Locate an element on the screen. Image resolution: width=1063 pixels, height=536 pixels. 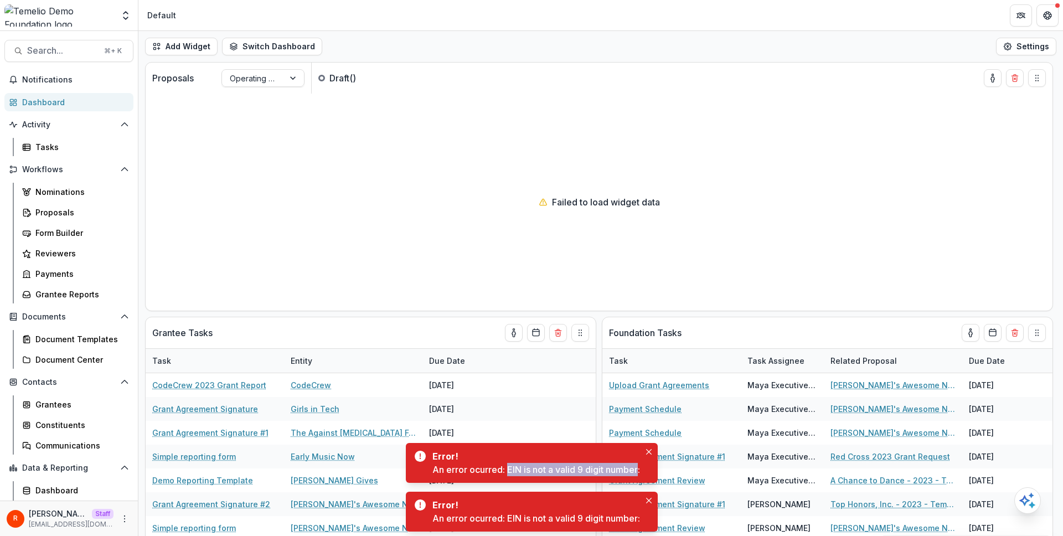
span: Documents is located at coordinates (69, 317).